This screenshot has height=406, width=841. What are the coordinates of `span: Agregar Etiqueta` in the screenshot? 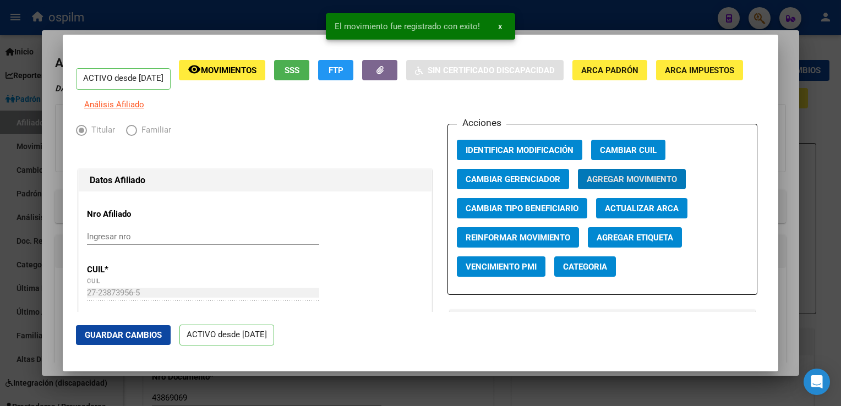 It's located at (635, 238).